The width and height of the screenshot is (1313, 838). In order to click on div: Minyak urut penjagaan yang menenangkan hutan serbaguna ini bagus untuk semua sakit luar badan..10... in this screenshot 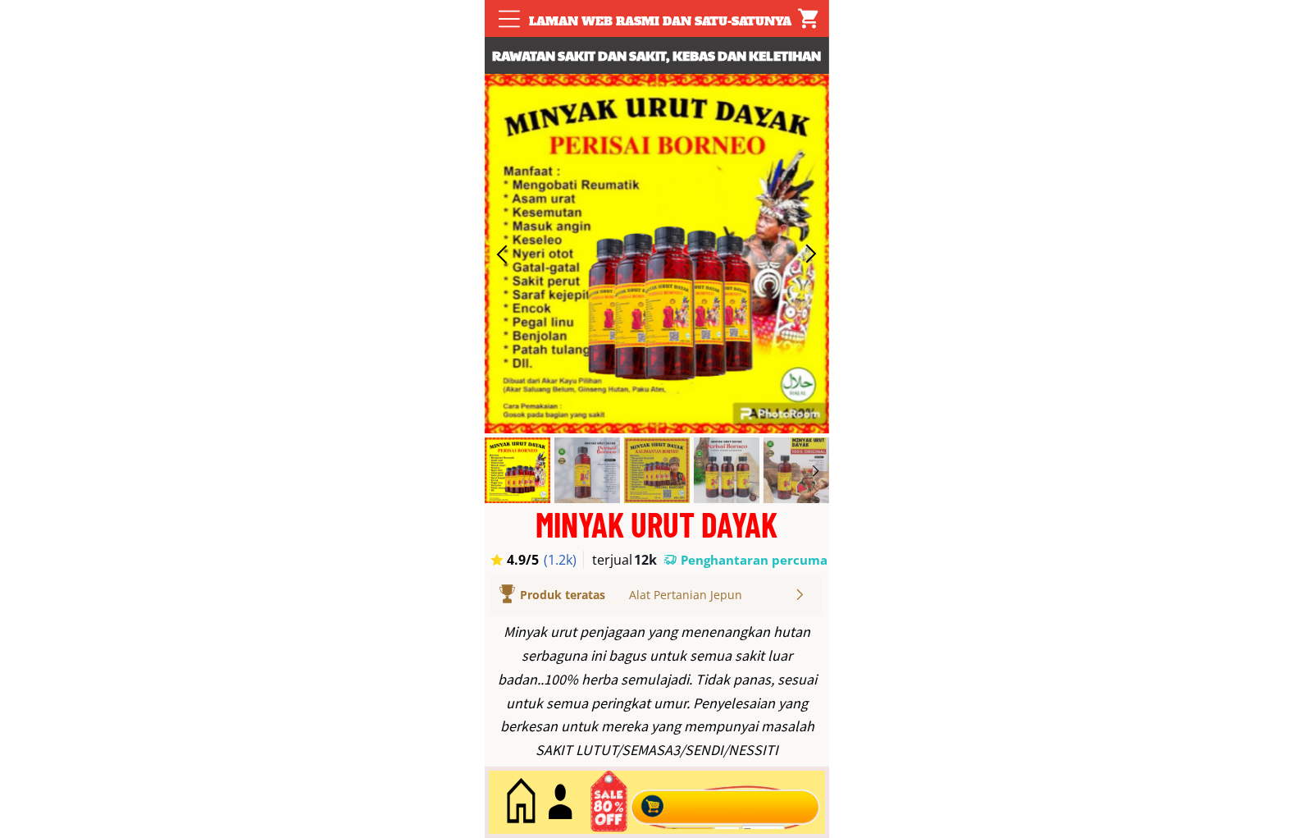, I will do `click(657, 691)`.